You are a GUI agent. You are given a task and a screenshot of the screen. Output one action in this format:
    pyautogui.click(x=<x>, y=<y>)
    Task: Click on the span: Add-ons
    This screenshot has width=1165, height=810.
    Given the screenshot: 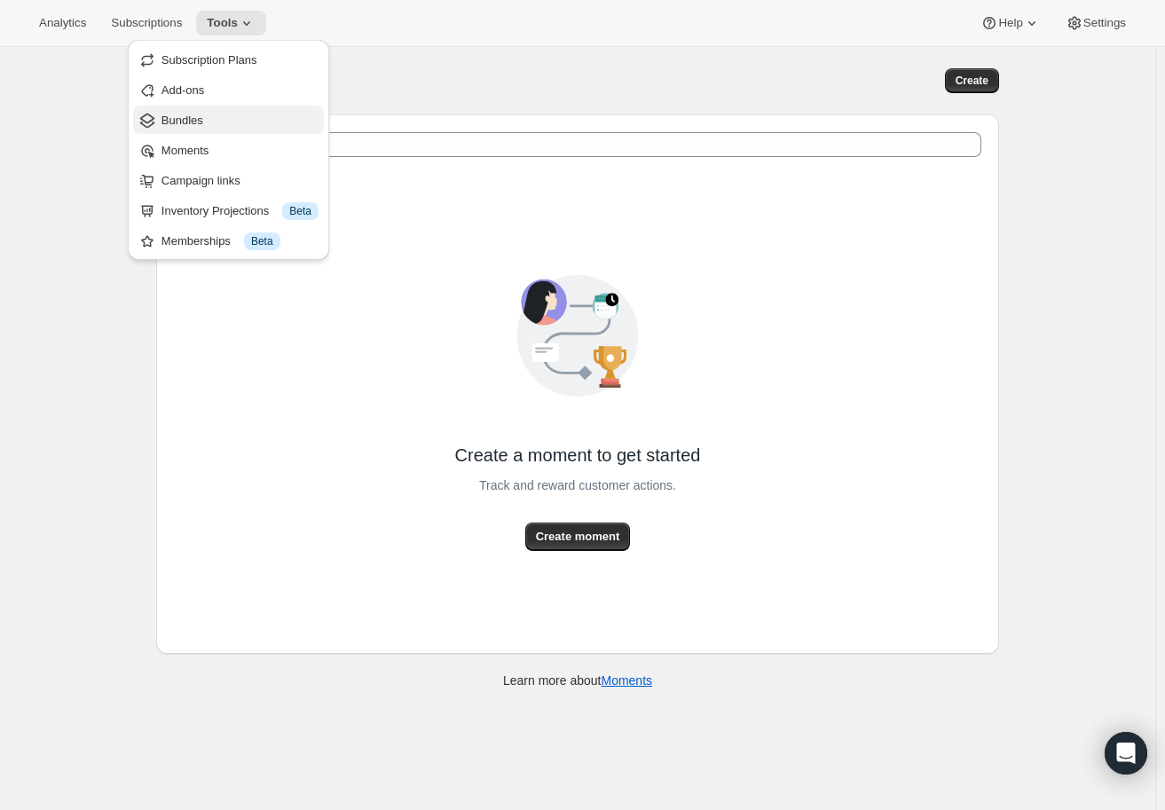 What is the action you would take?
    pyautogui.click(x=183, y=90)
    